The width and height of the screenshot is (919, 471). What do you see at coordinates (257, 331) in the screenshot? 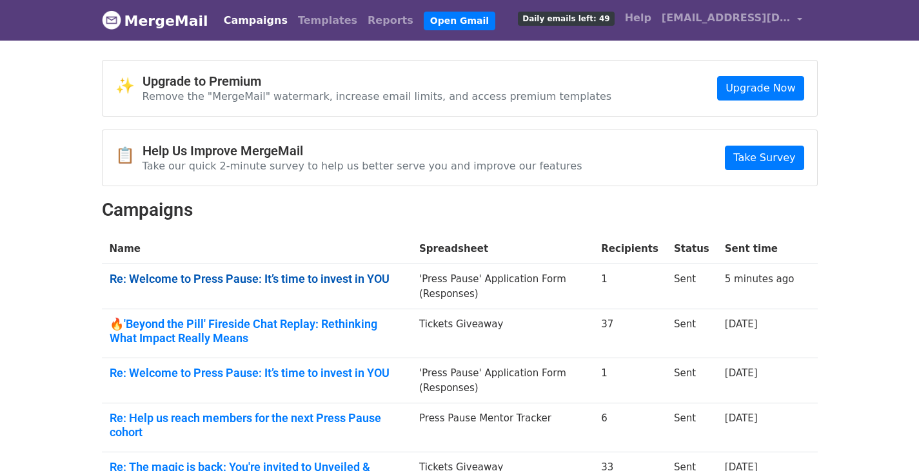
I see `a: 🔥'Beyond the Pill' Fireside Chat Replay: Rethinking What Impact Really Means` at bounding box center [257, 331].